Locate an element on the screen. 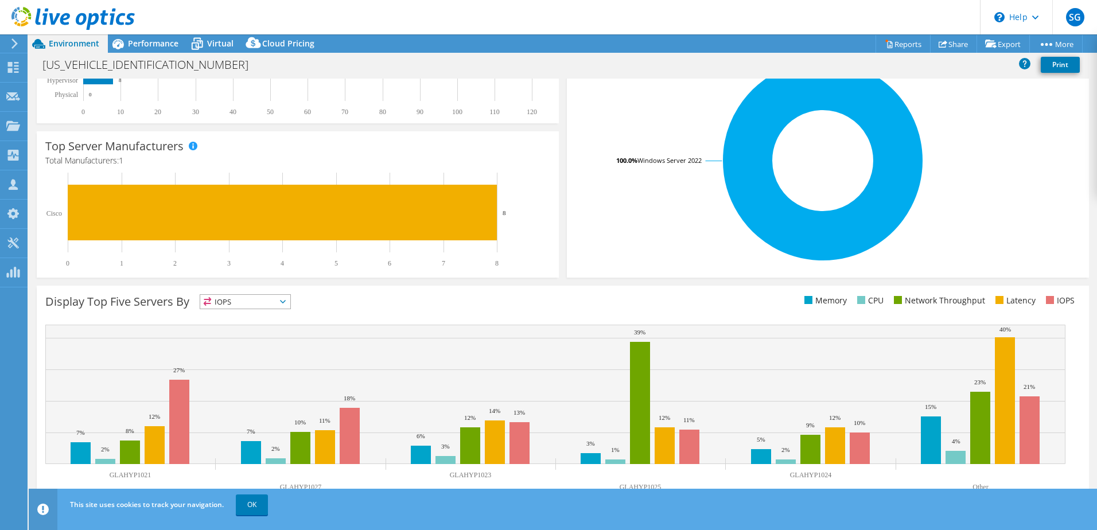 The height and width of the screenshot is (530, 1097). text: 3 is located at coordinates (229, 263).